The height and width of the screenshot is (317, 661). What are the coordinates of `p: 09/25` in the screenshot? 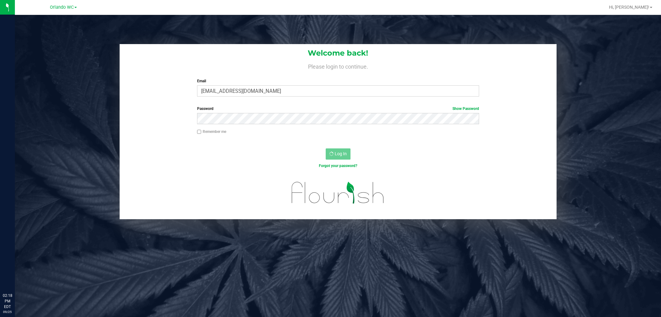 It's located at (7, 311).